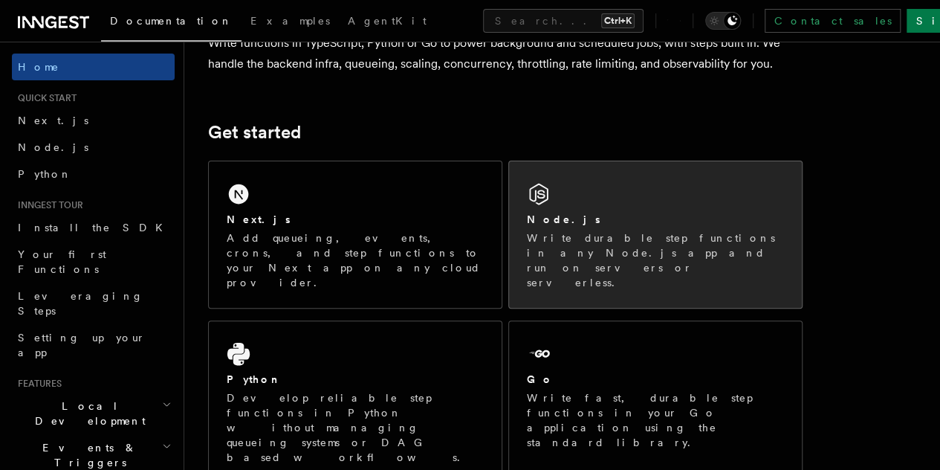 The width and height of the screenshot is (940, 470). What do you see at coordinates (82, 345) in the screenshot?
I see `span: Setting up your app` at bounding box center [82, 345].